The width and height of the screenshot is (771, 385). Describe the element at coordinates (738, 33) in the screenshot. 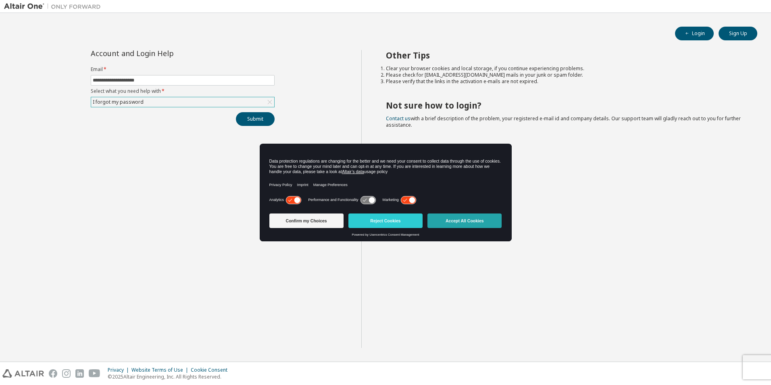

I see `button: Sign Up` at that location.